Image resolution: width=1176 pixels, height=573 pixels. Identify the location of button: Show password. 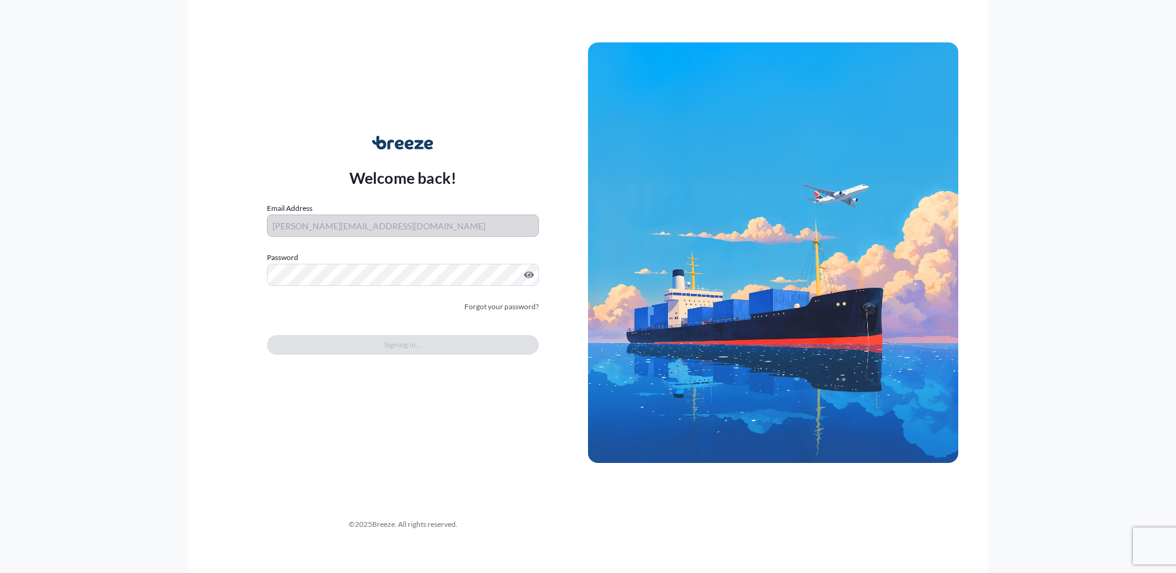
(529, 275).